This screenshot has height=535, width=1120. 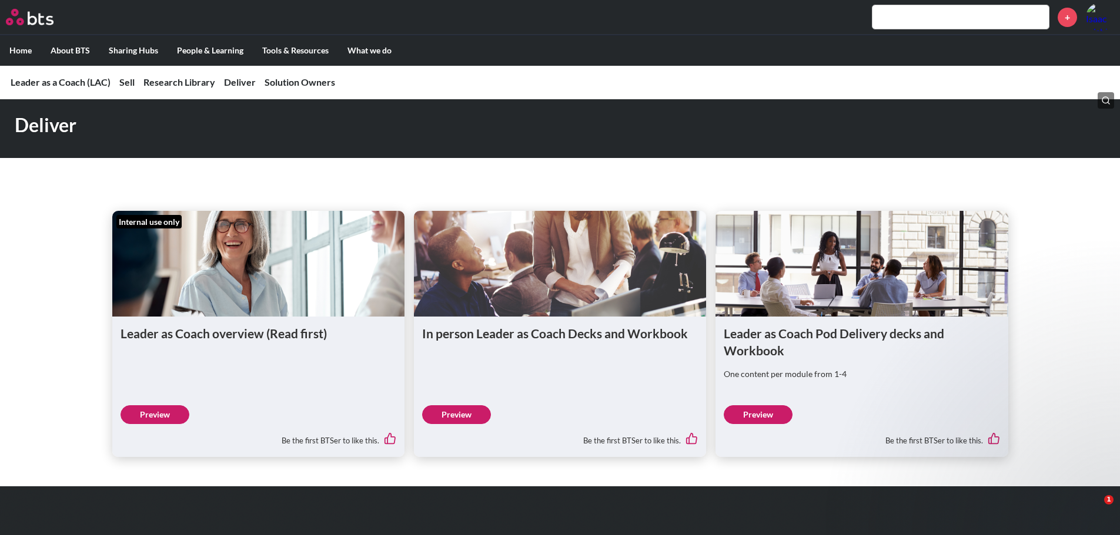 What do you see at coordinates (149, 222) in the screenshot?
I see `div: Internal use only` at bounding box center [149, 222].